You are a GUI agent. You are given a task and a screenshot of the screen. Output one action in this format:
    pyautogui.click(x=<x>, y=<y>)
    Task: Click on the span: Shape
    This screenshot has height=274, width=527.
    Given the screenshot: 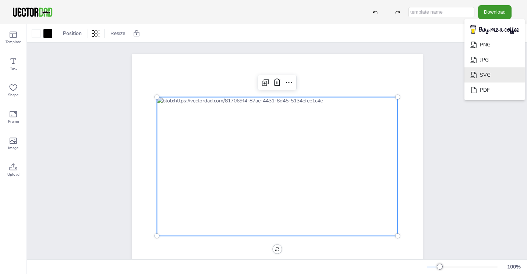 What is the action you would take?
    pyautogui.click(x=13, y=95)
    